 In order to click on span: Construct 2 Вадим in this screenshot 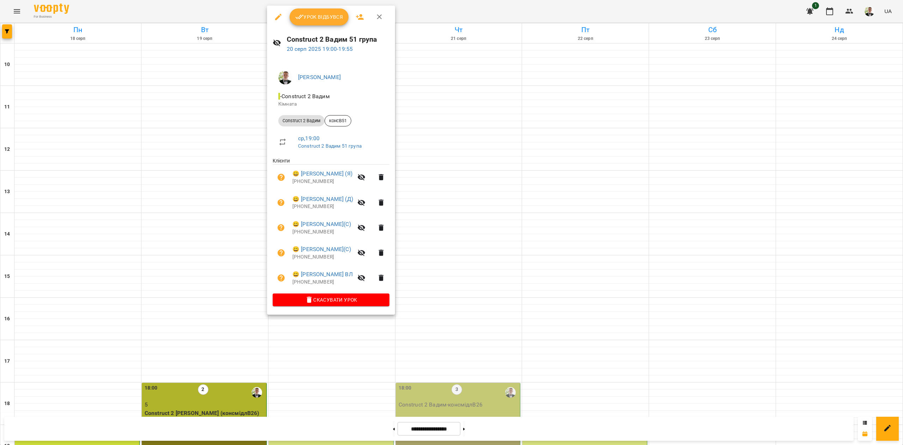, I will do `click(301, 121)`.